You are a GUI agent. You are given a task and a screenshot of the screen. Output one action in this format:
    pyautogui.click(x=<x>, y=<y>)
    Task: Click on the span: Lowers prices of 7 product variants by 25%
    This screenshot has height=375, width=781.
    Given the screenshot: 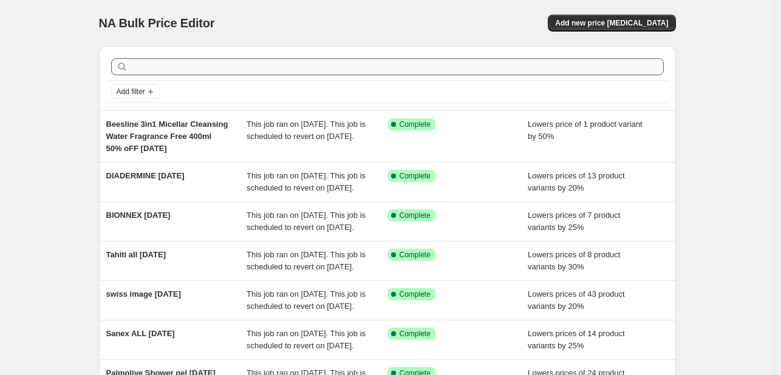 What is the action you would take?
    pyautogui.click(x=574, y=221)
    